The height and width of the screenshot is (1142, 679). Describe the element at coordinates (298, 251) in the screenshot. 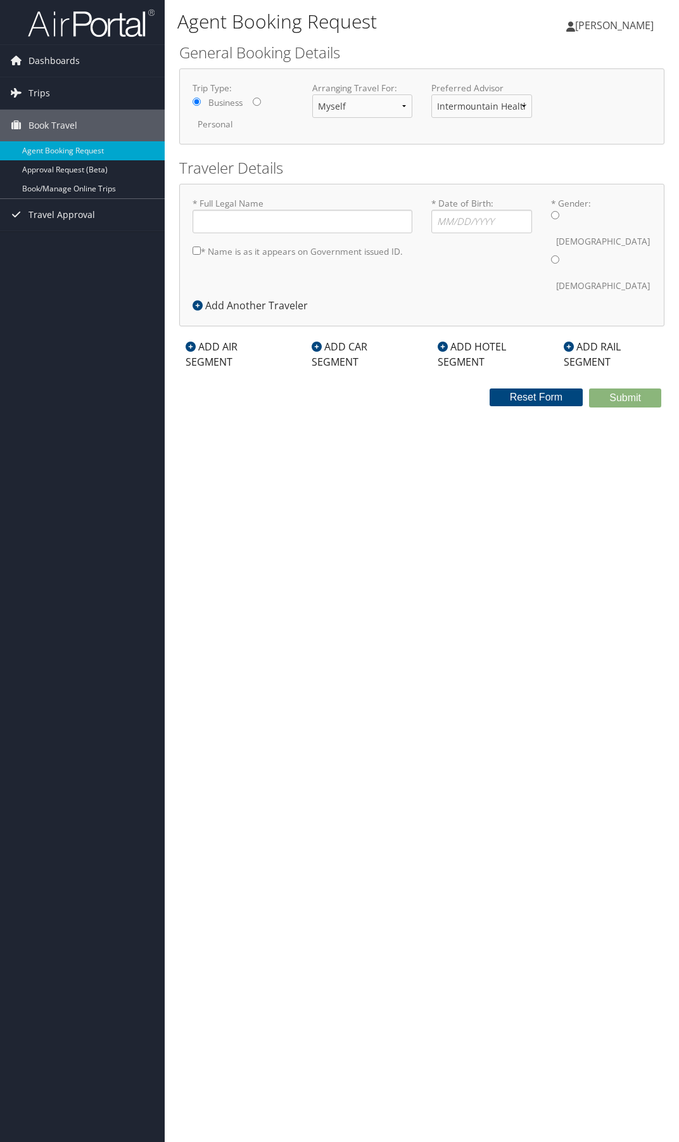

I see `label: * Name is as it appears on Government issued ID.` at that location.